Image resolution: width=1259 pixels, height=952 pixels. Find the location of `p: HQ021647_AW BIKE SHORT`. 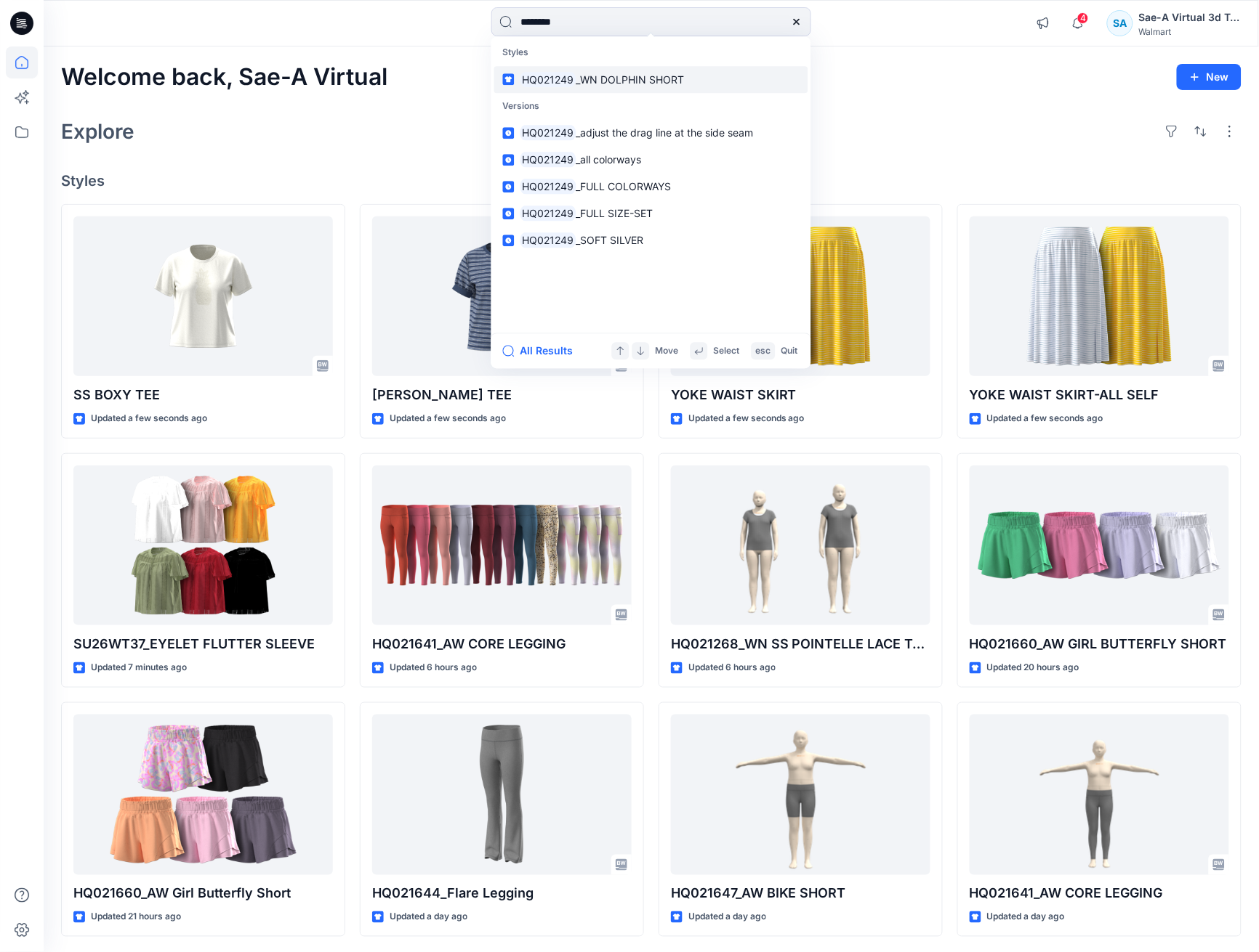

p: HQ021647_AW BIKE SHORT is located at coordinates (800, 894).